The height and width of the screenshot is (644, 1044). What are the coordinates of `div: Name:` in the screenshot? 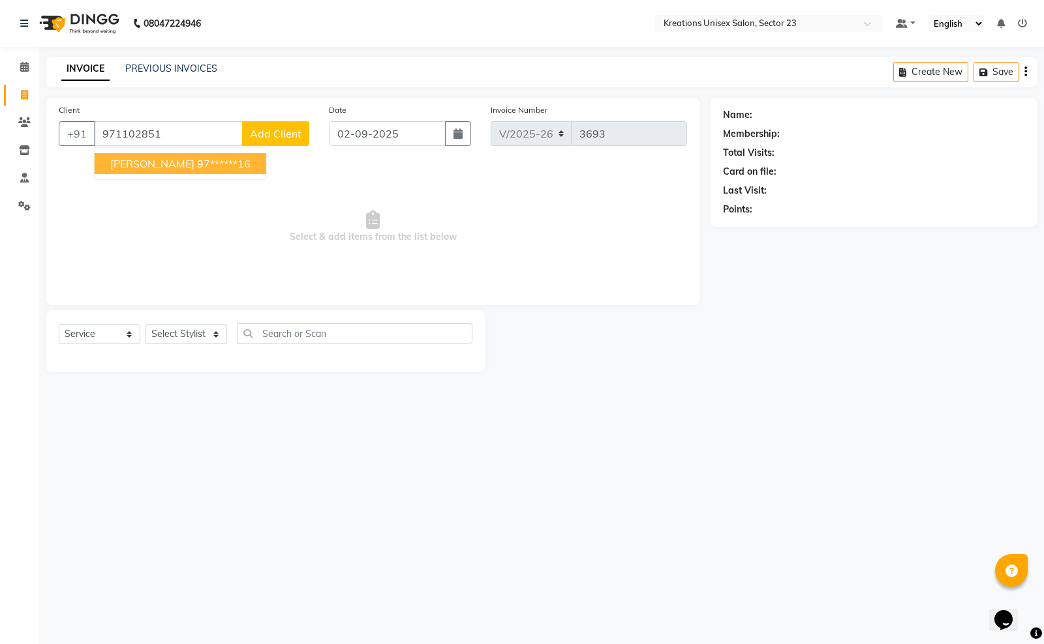 It's located at (737, 115).